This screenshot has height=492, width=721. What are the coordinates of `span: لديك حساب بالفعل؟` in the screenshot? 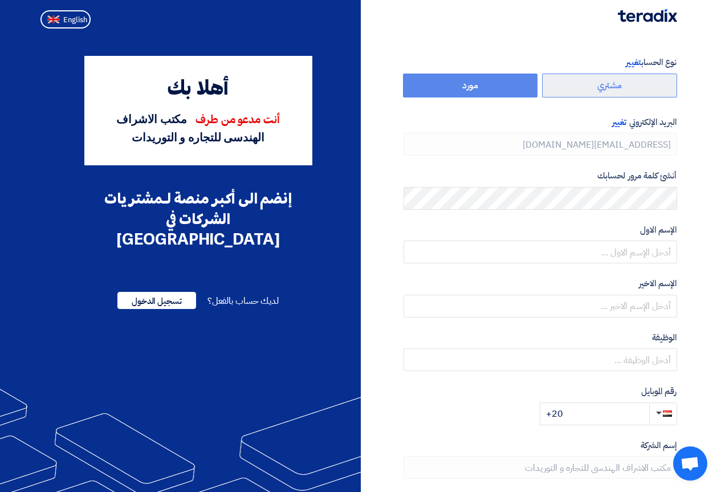 It's located at (243, 301).